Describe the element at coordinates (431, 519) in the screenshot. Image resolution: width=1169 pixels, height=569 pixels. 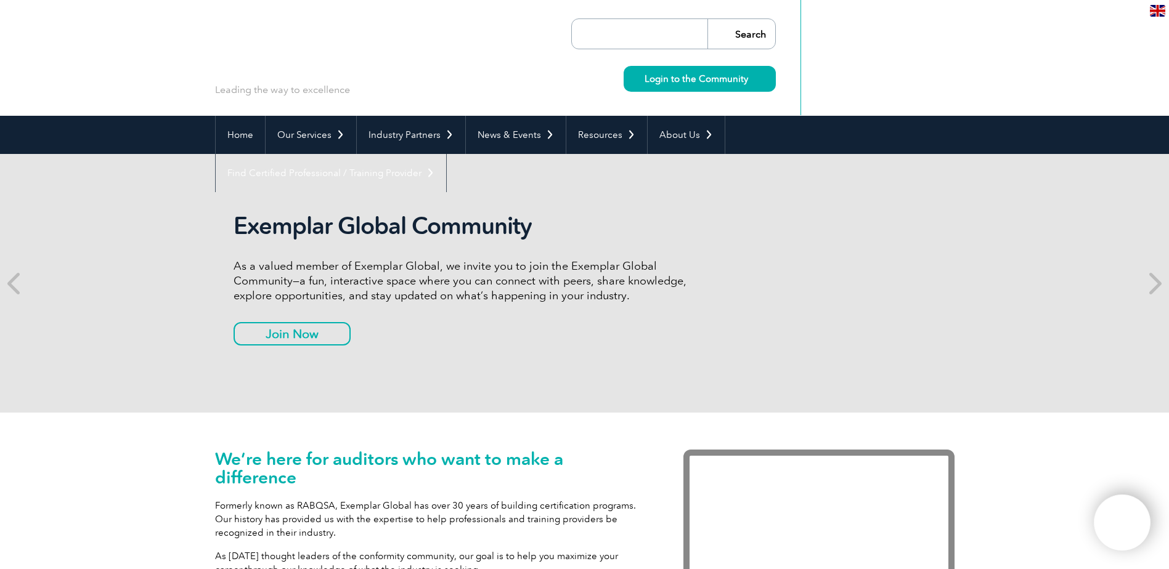
I see `p: Formerly known as RABQSA, Exemplar Global has over 30 years of building certification programs. O...` at that location.